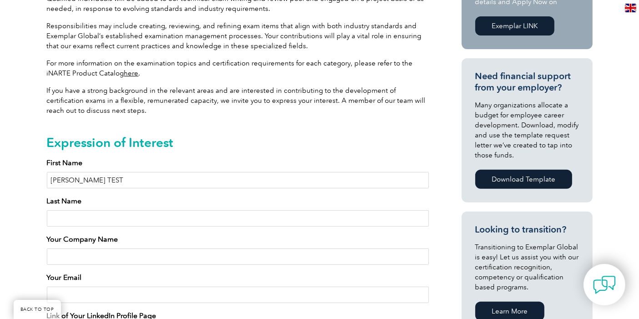 The image size is (639, 319). I want to click on p: Transitioning to Exemplar Global is easy! Let us assist you with our certification recognition, c..., so click(527, 267).